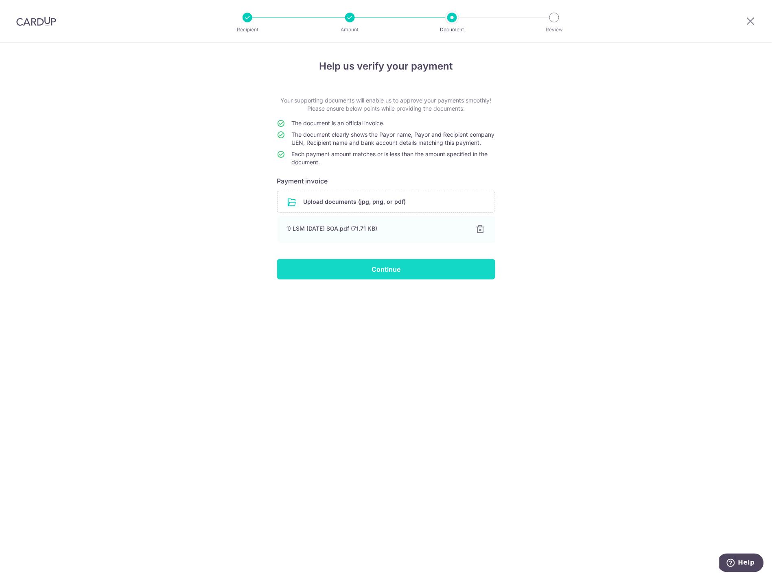 This screenshot has width=772, height=578. Describe the element at coordinates (386, 66) in the screenshot. I see `h4: Help us verify your payment` at that location.